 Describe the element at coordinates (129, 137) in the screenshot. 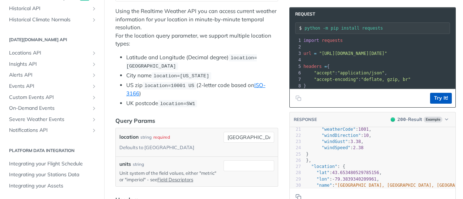

I see `label: location` at that location.